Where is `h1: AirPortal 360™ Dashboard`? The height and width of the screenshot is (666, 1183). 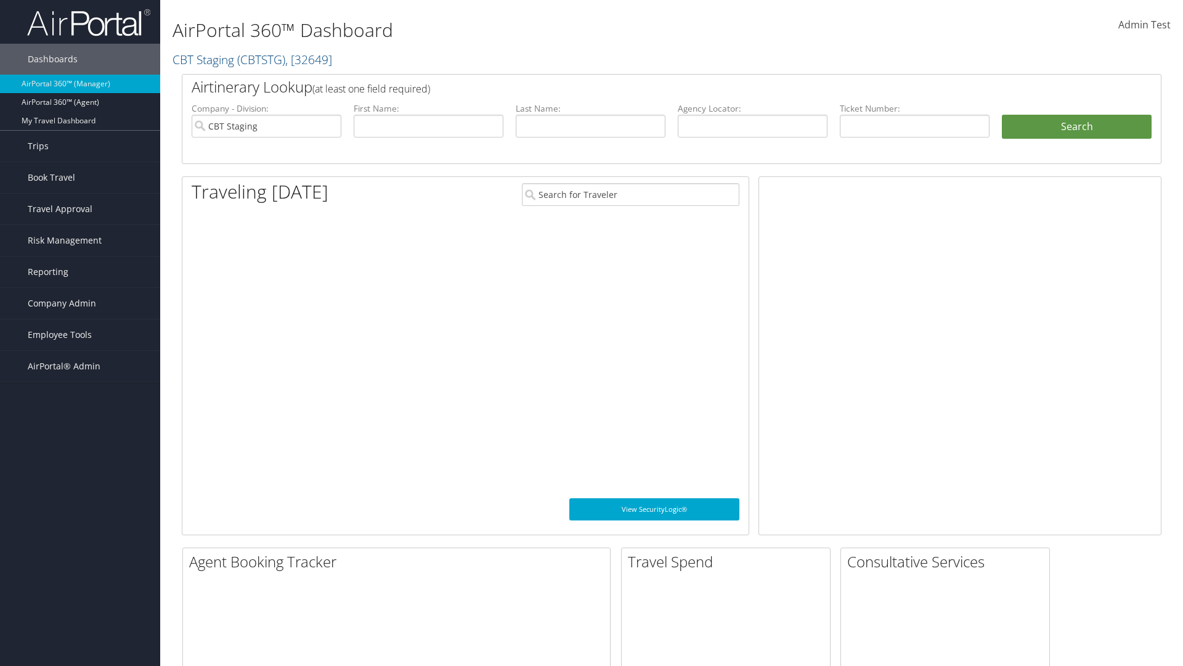
h1: AirPortal 360™ Dashboard is located at coordinates (505, 30).